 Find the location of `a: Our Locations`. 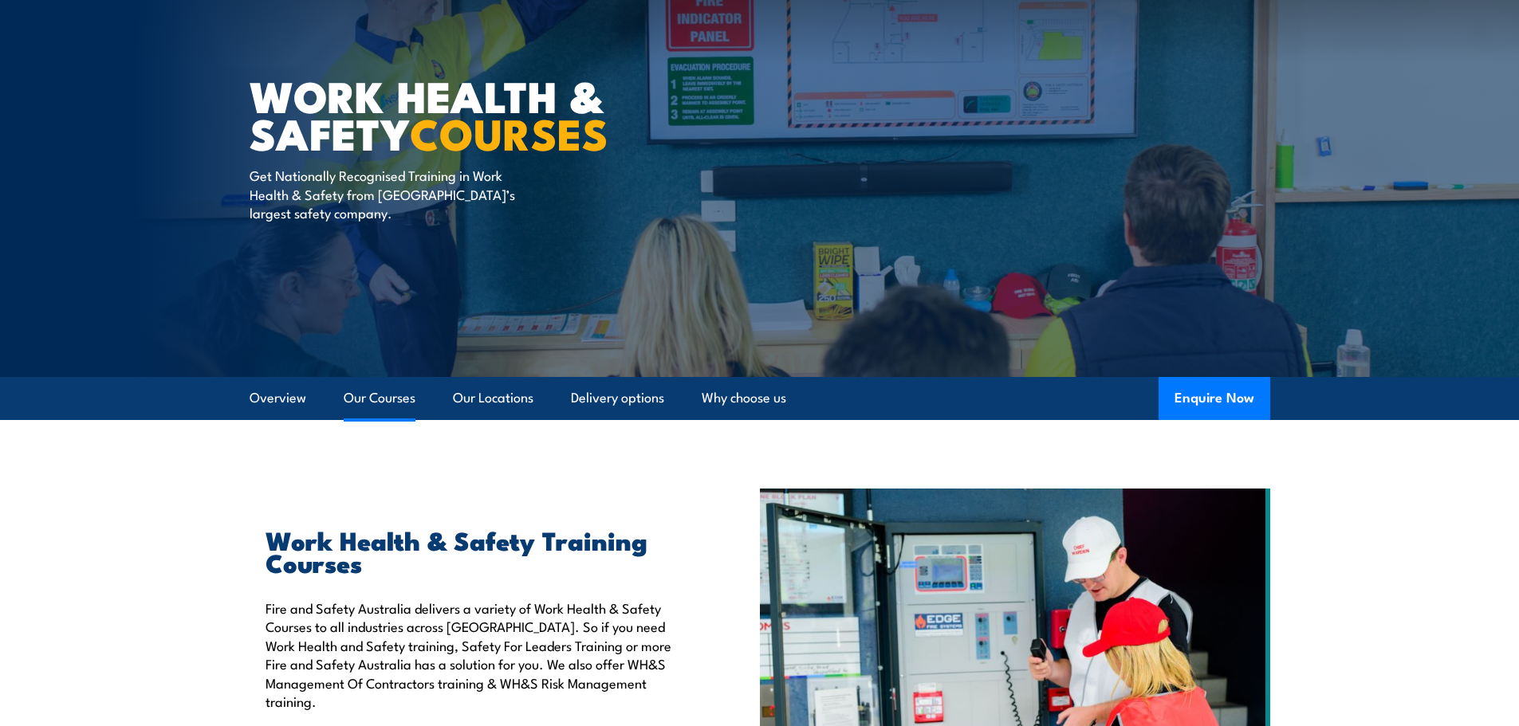

a: Our Locations is located at coordinates (493, 398).